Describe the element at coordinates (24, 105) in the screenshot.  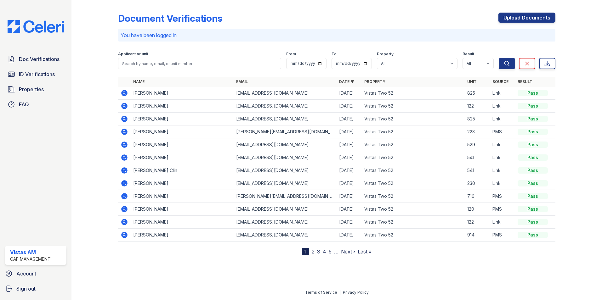
I see `span: FAQ` at that location.